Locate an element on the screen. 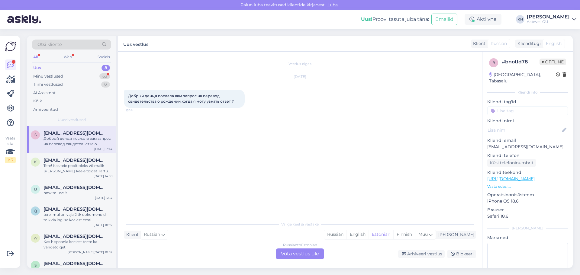  div: Aktiivne is located at coordinates (483, 19).